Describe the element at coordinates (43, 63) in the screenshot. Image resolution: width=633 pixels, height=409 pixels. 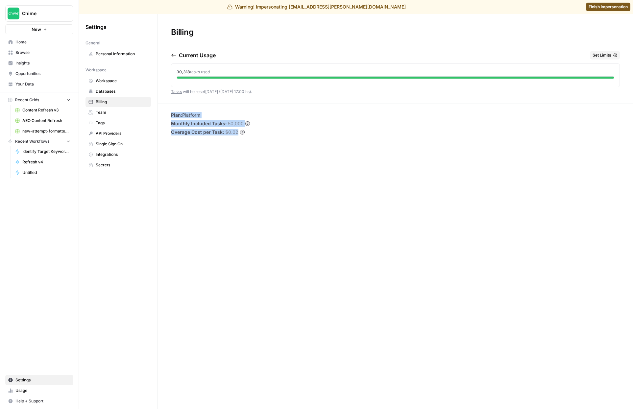
I see `span: Insights` at that location.